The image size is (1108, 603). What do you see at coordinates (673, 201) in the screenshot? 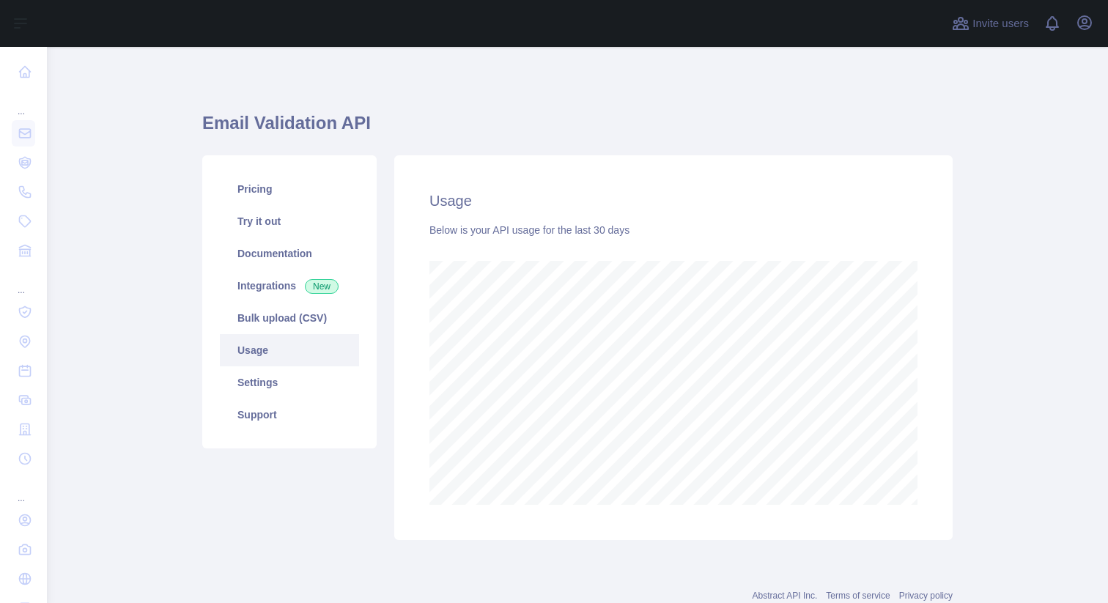
I see `h2: Usage` at bounding box center [673, 201].